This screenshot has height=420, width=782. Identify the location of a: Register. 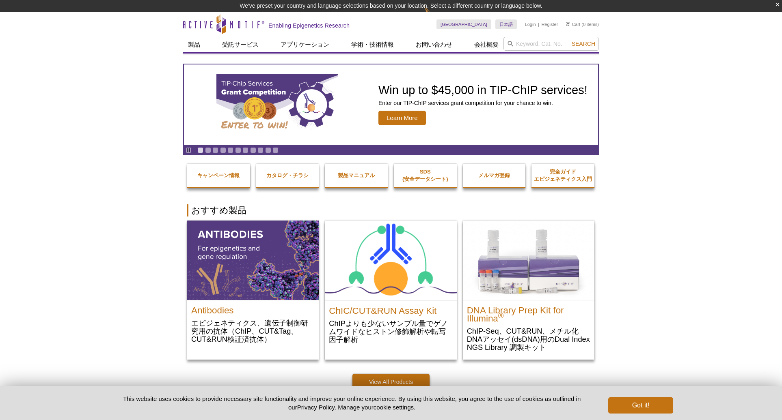
(549, 24).